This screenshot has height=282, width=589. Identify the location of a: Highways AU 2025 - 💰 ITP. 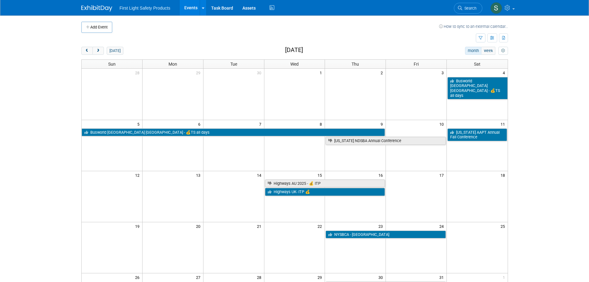
(325, 183).